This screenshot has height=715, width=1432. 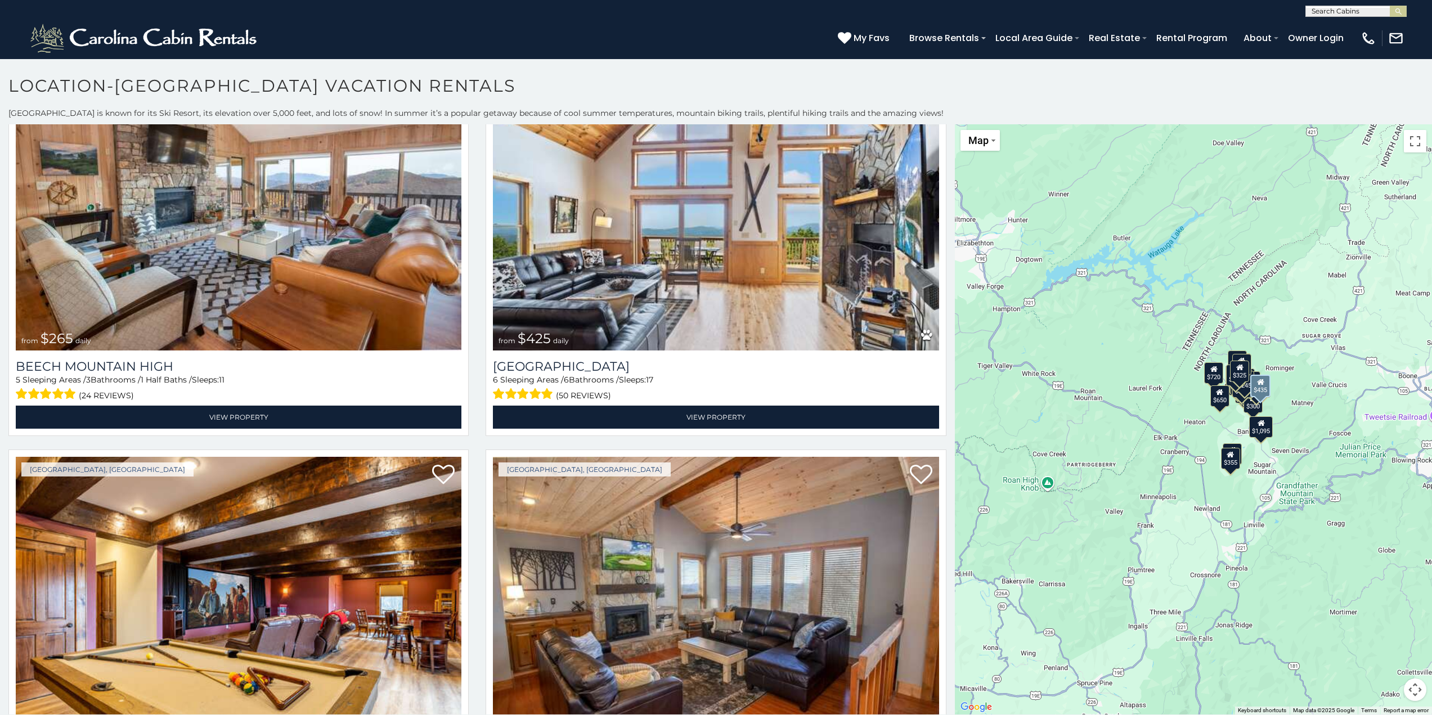 What do you see at coordinates (944, 38) in the screenshot?
I see `a: Browse Rentals` at bounding box center [944, 38].